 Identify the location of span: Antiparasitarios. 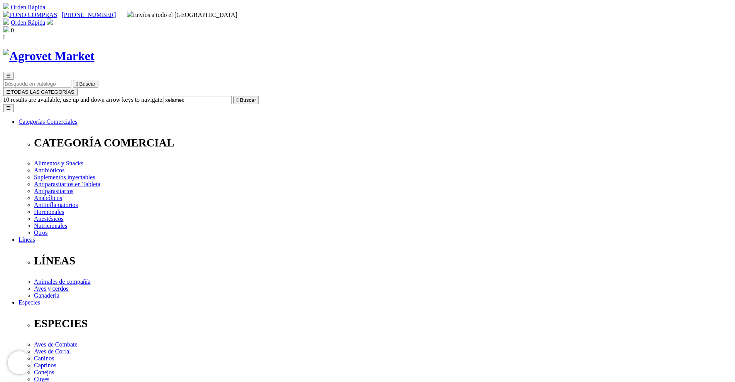
(54, 191).